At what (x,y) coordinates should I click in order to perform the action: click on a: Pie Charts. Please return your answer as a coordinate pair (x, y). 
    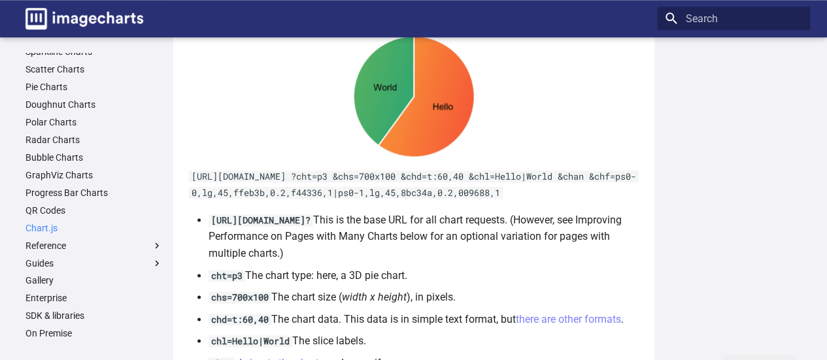
    Looking at the image, I should click on (94, 87).